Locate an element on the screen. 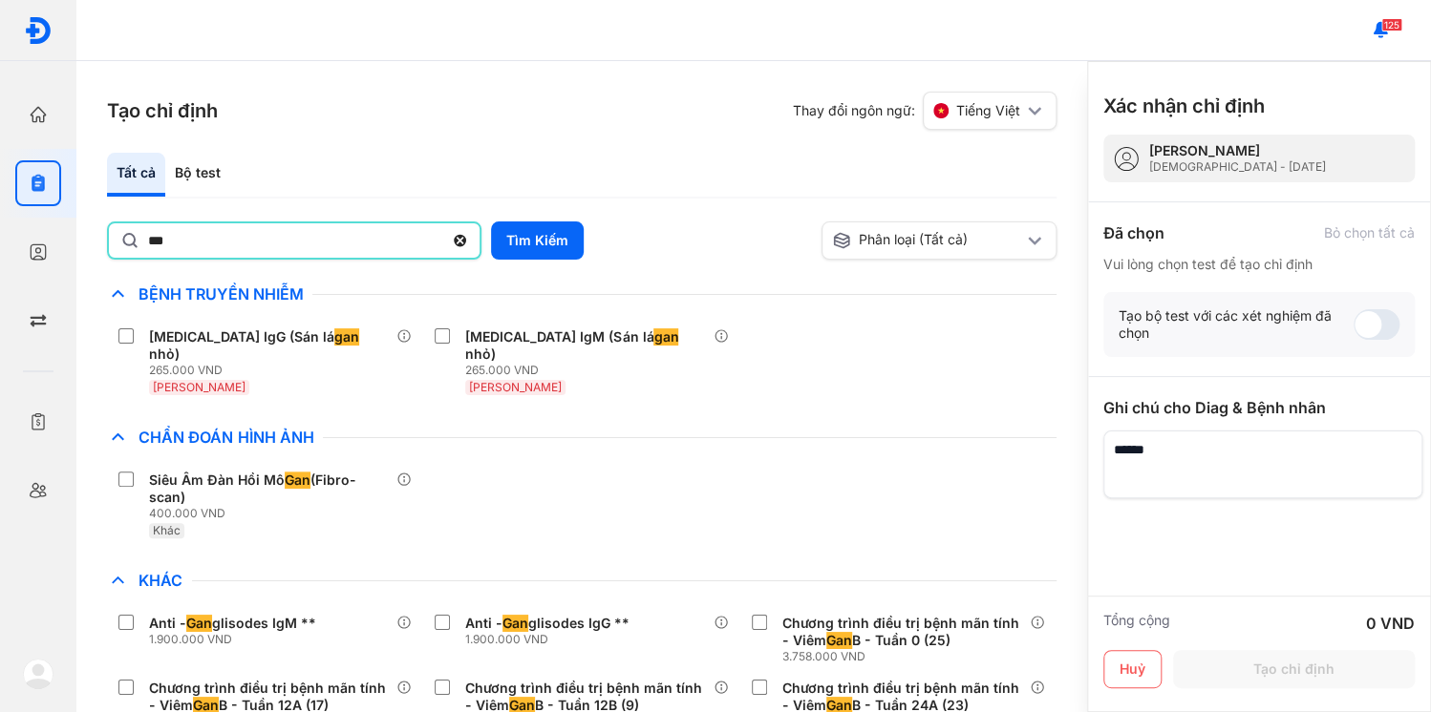  div: Thay đổi ngôn ngữ: is located at coordinates (924, 111).